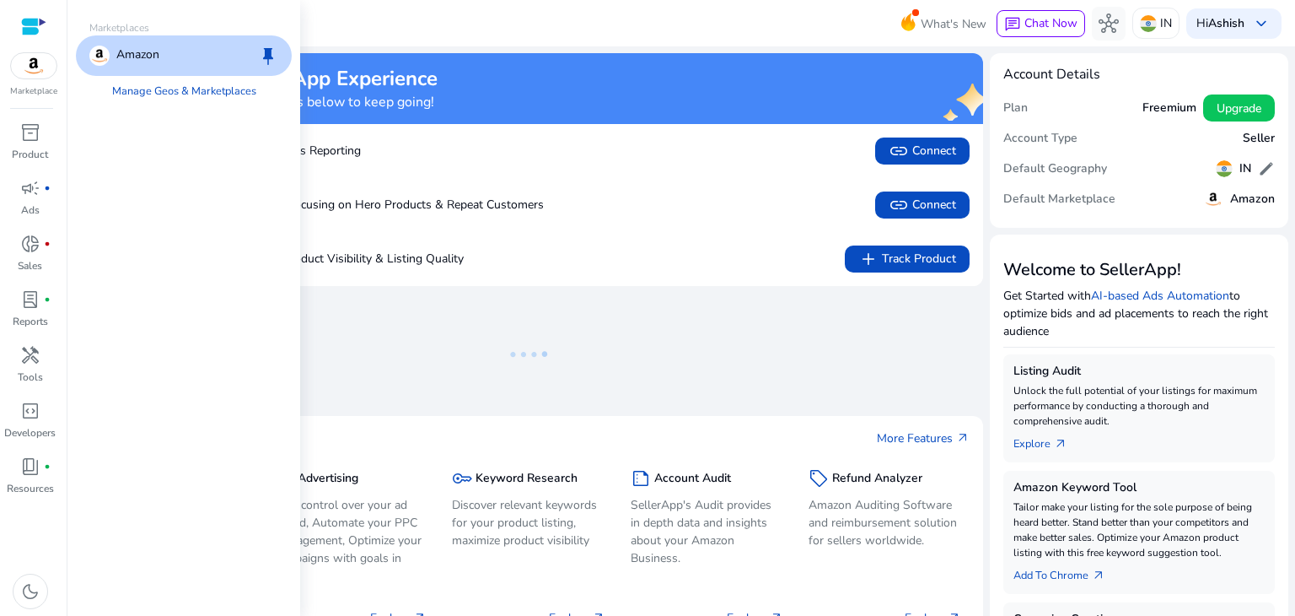 Image resolution: width=1295 pixels, height=616 pixels. What do you see at coordinates (526, 478) in the screenshot?
I see `h5: Keyword Research` at bounding box center [526, 478].